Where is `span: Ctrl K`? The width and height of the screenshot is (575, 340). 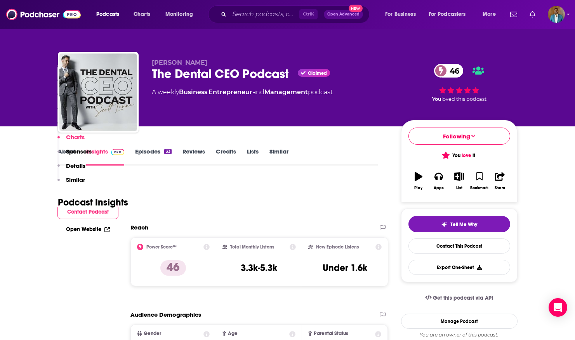 span: Ctrl K is located at coordinates (308, 14).